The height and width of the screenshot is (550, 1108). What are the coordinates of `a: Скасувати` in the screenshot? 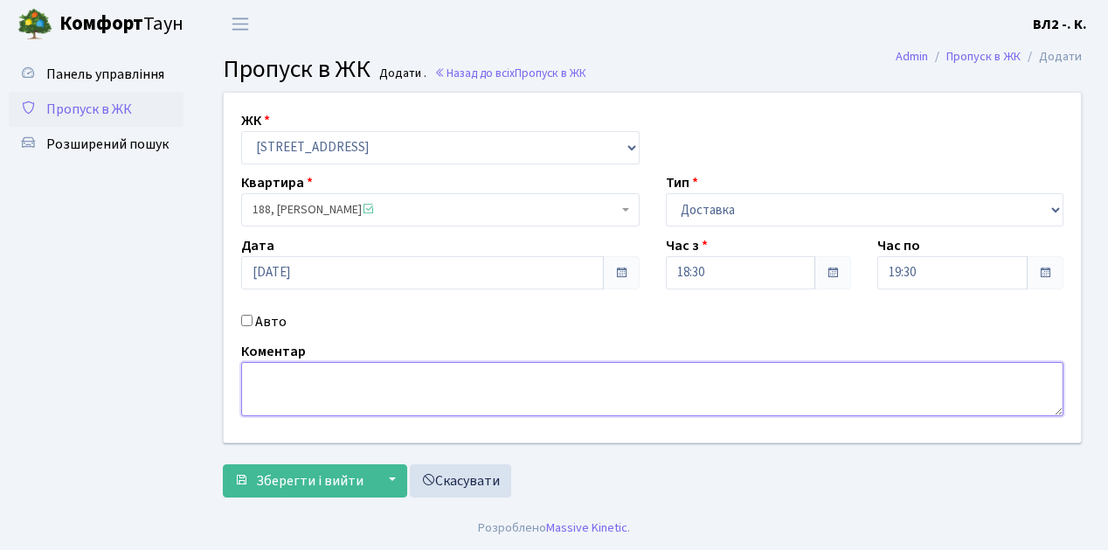 It's located at (460, 481).